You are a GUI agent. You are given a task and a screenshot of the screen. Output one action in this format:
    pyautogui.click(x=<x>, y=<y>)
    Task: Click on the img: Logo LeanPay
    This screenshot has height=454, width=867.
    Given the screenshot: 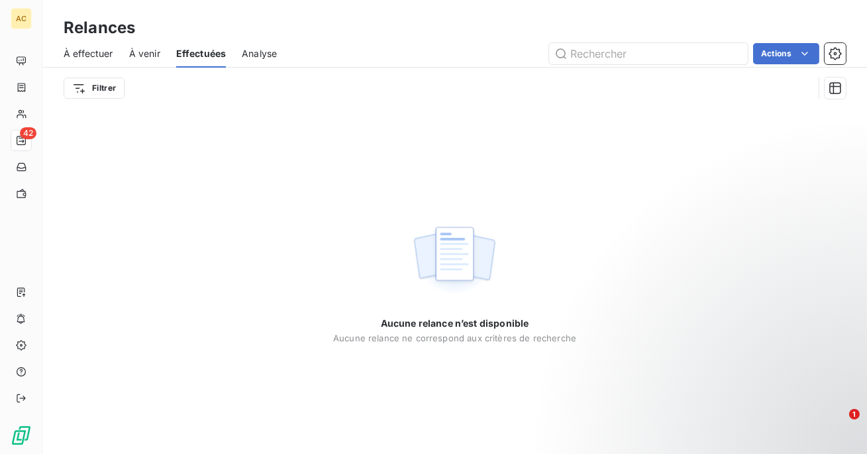 What is the action you would take?
    pyautogui.click(x=21, y=435)
    